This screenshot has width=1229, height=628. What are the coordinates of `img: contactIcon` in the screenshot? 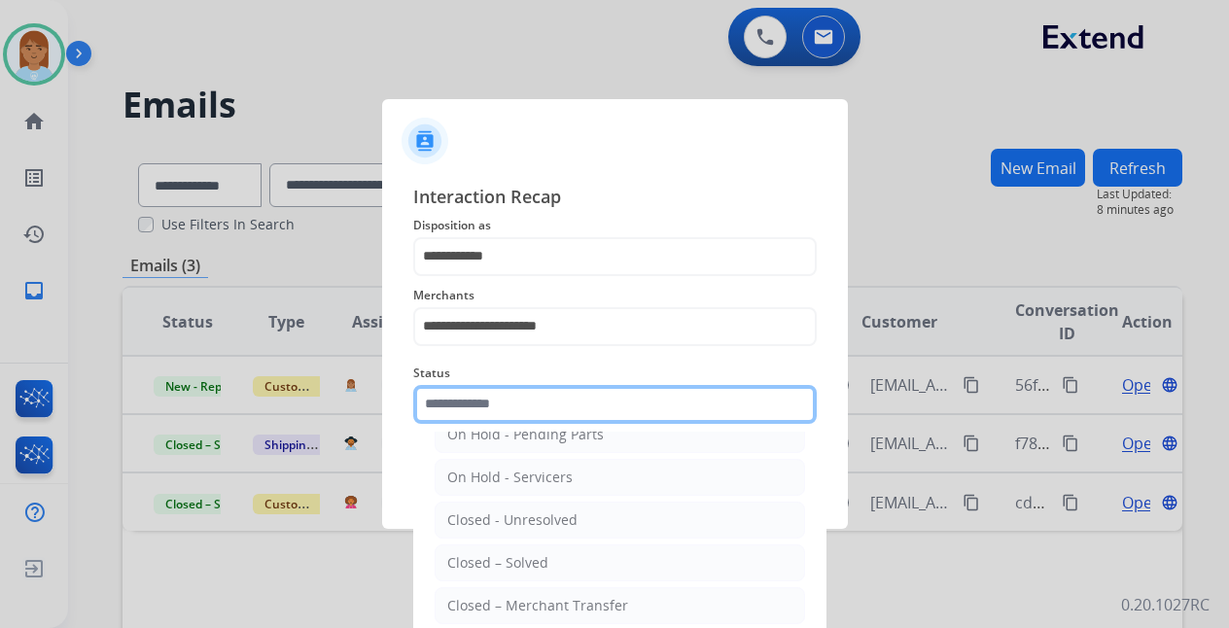 It's located at (425, 141).